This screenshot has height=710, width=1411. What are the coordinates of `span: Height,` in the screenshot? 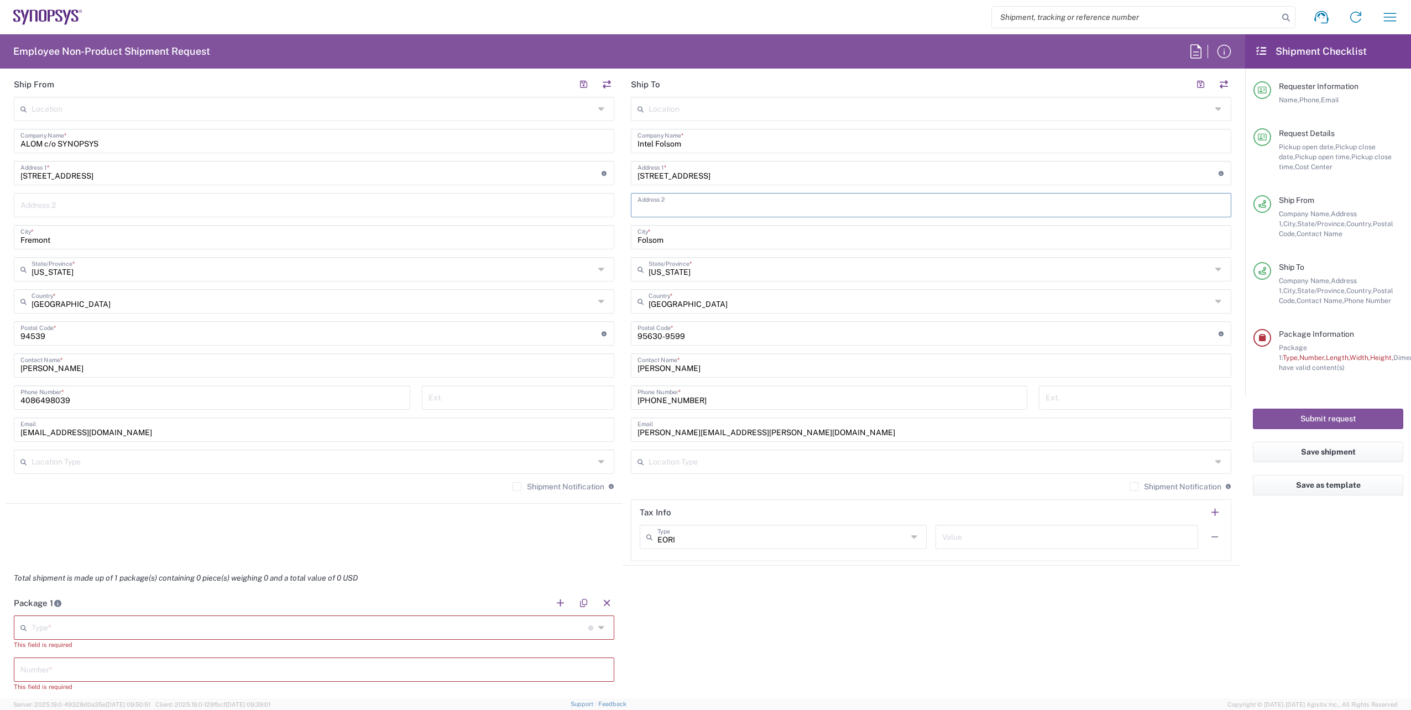 It's located at (1382, 357).